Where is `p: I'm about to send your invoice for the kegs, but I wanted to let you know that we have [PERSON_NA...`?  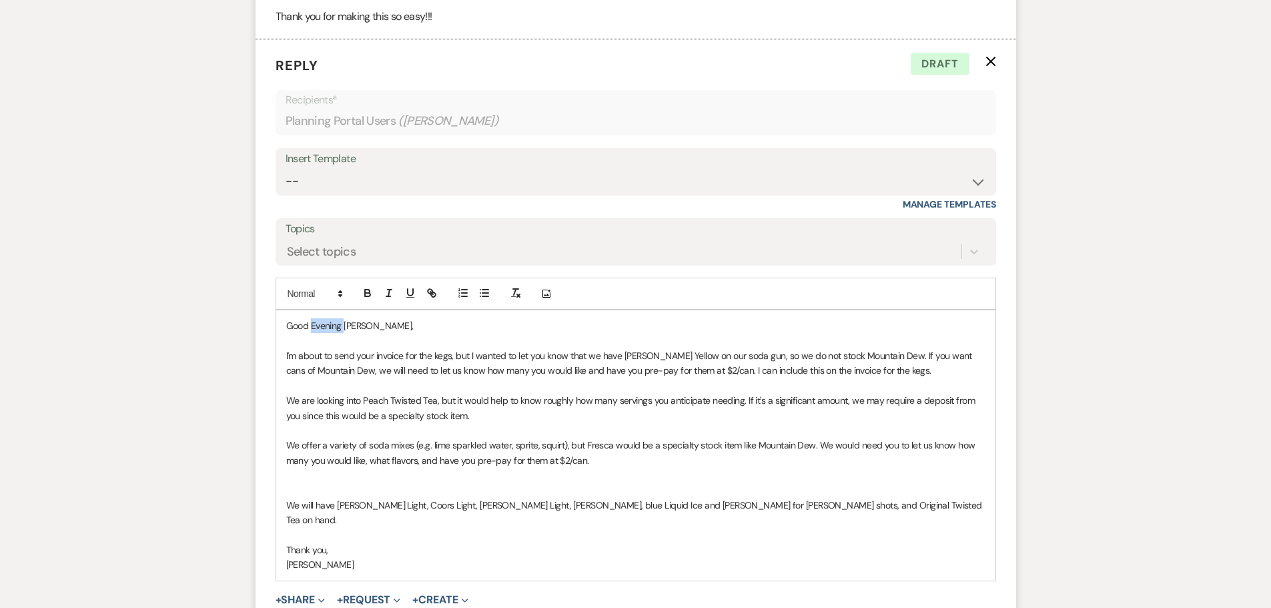 p: I'm about to send your invoice for the kegs, but I wanted to let you know that we have [PERSON_NA... is located at coordinates (636, 363).